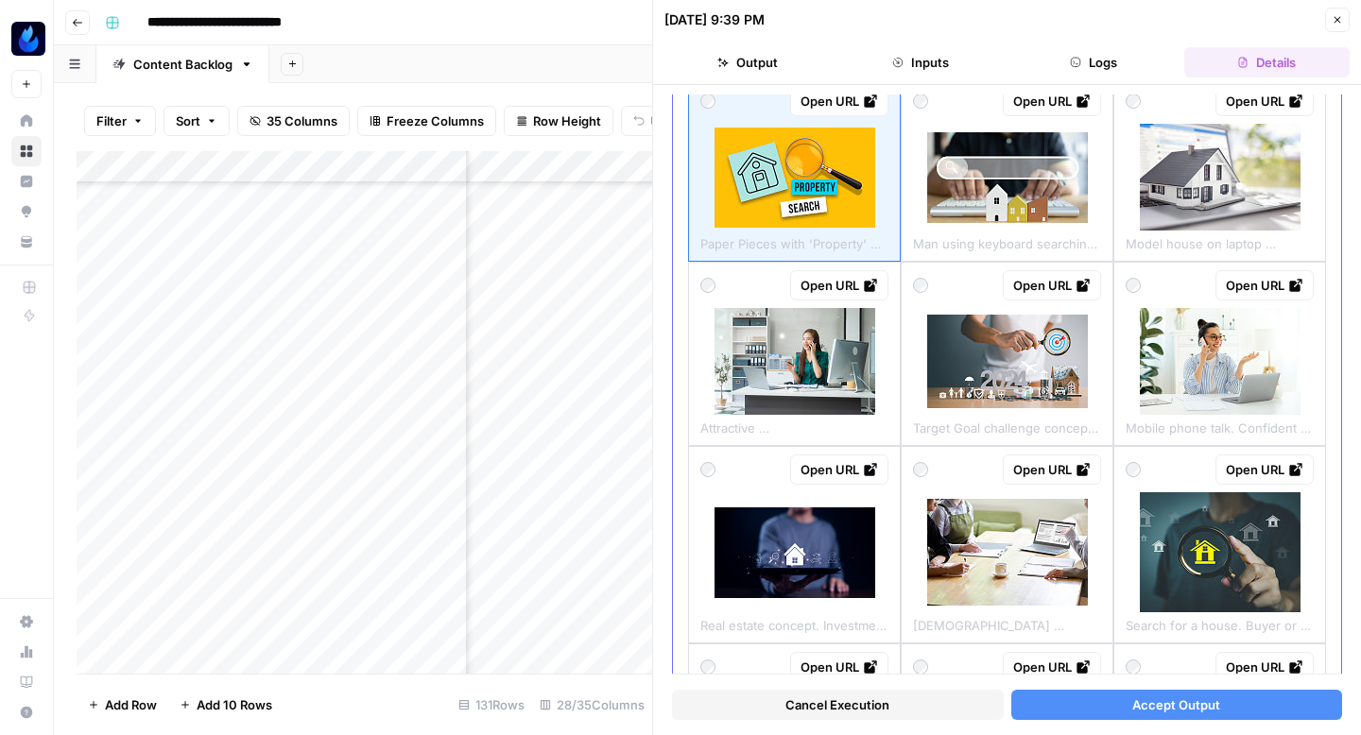 This screenshot has width=1361, height=735. Describe the element at coordinates (837, 705) in the screenshot. I see `button: Cancel Execution` at that location.